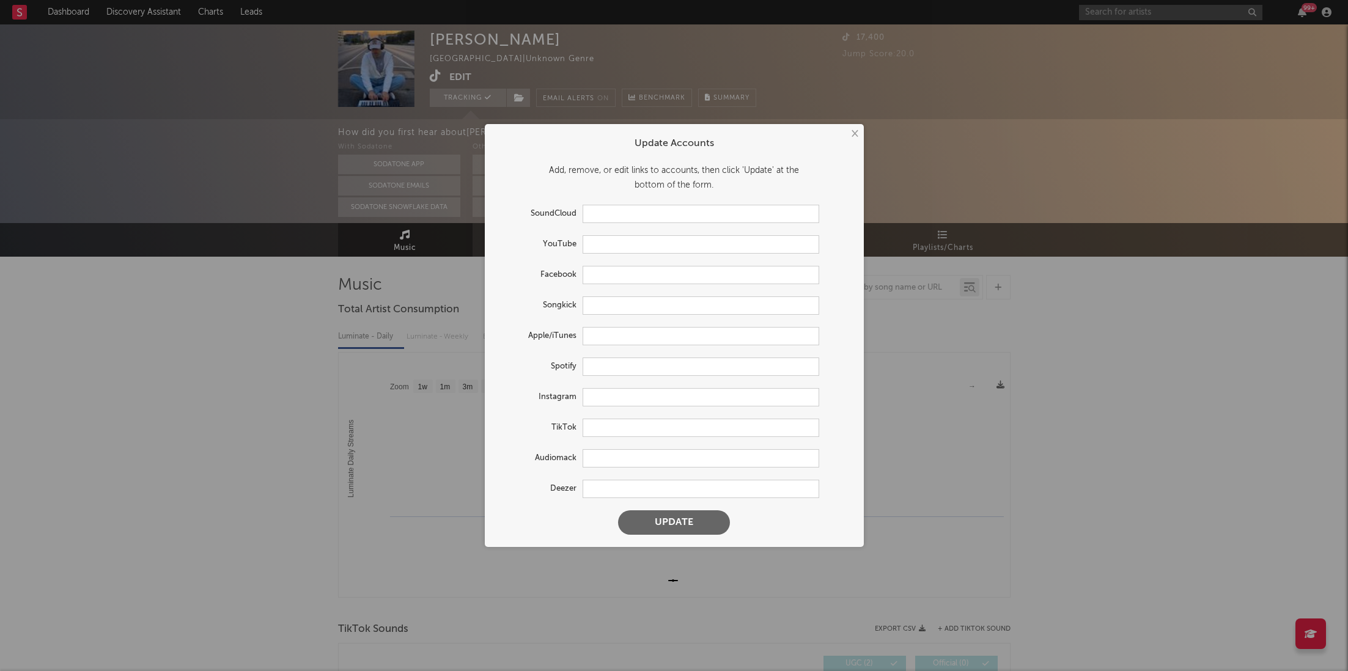  I want to click on label: Apple/iTunes, so click(540, 336).